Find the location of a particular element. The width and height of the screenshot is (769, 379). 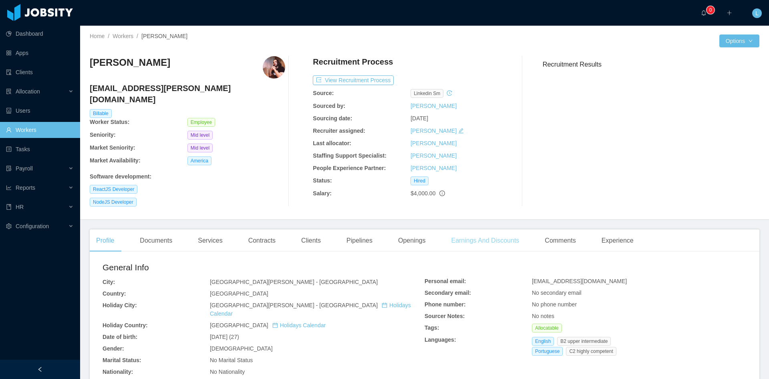

b: Seniority: is located at coordinates (103, 135).